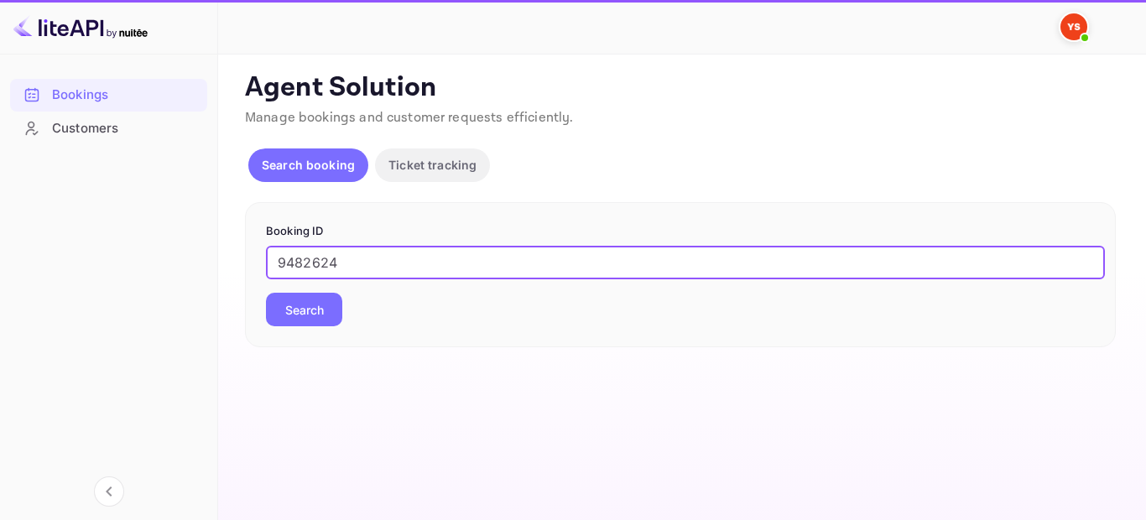 This screenshot has width=1146, height=520. Describe the element at coordinates (108, 94) in the screenshot. I see `a: Bookings` at that location.